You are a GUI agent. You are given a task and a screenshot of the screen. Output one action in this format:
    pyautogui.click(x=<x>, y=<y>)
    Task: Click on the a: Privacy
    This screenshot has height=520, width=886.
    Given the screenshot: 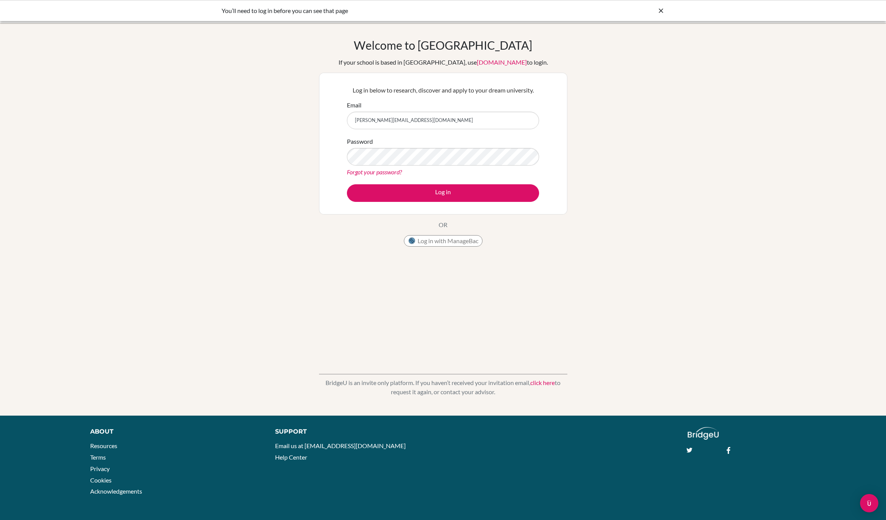 What is the action you would take?
    pyautogui.click(x=100, y=468)
    